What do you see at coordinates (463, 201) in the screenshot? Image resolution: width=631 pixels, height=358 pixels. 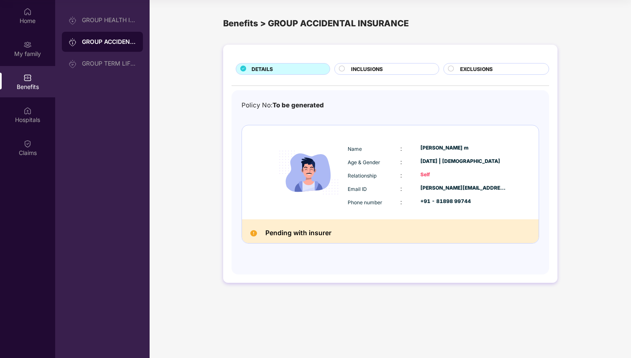 I see `div: +91 - 81898 99744` at bounding box center [463, 201].